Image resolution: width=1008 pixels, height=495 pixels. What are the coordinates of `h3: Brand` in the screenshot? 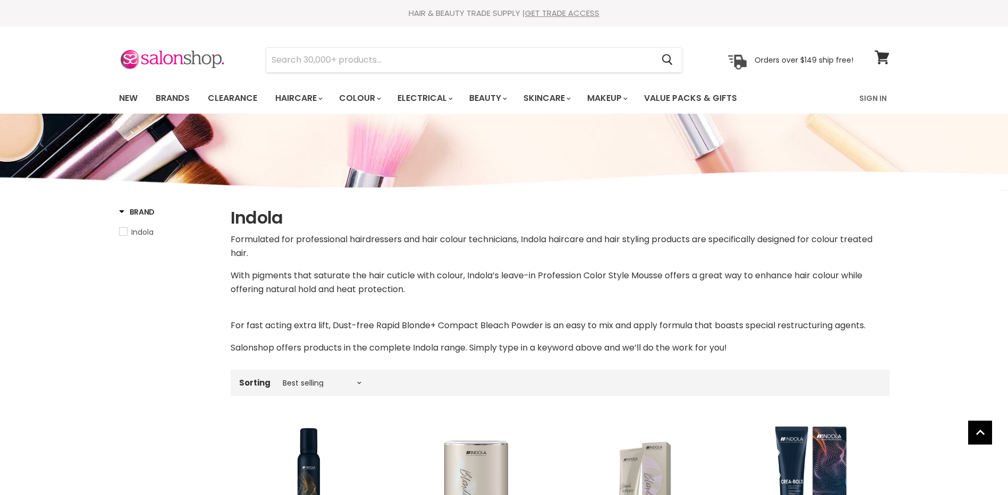 It's located at (137, 212).